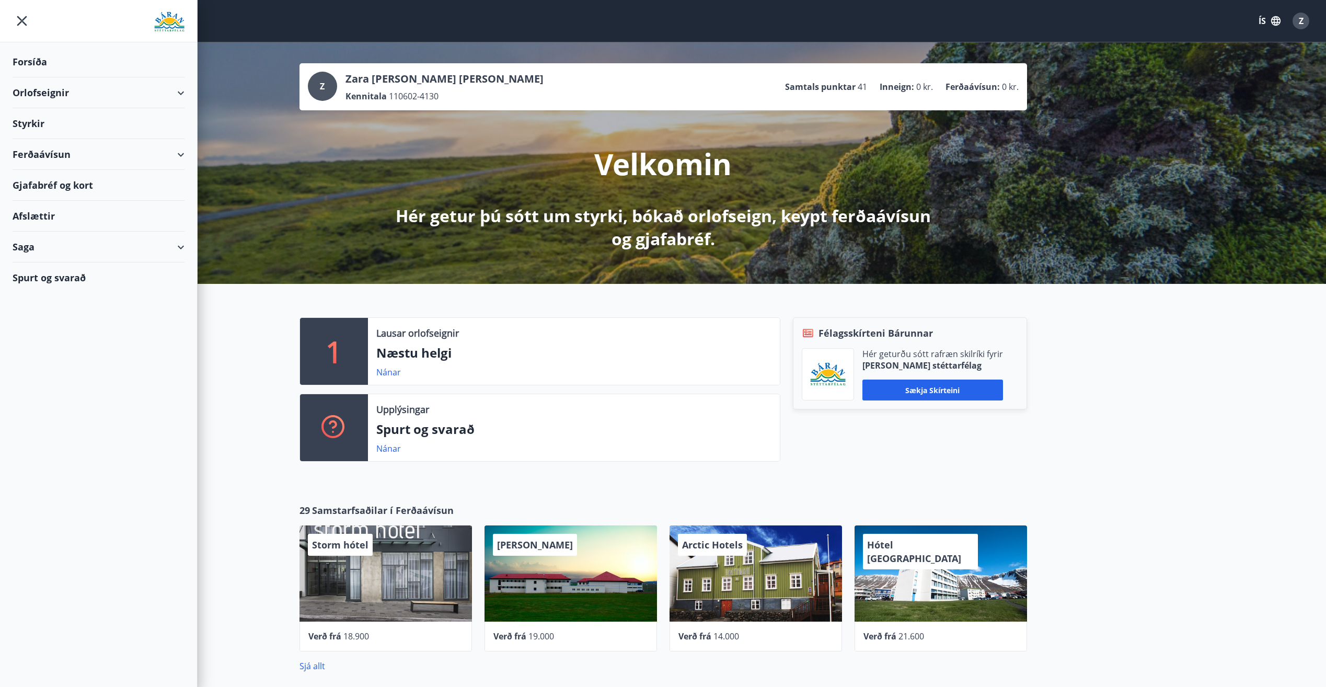  Describe the element at coordinates (340, 544) in the screenshot. I see `span: Storm hótel` at that location.